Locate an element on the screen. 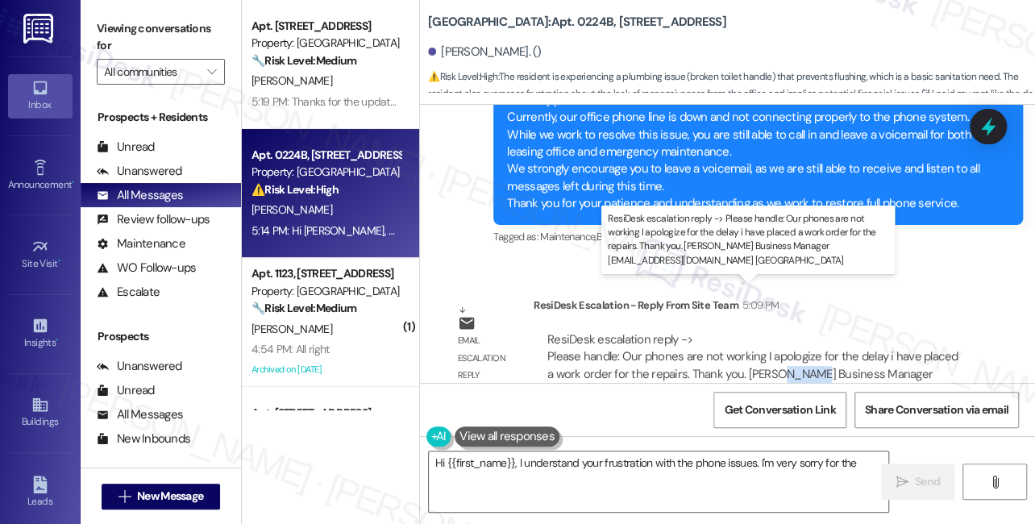 This screenshot has width=1035, height=524. div: WO Follow-ups is located at coordinates (146, 268).